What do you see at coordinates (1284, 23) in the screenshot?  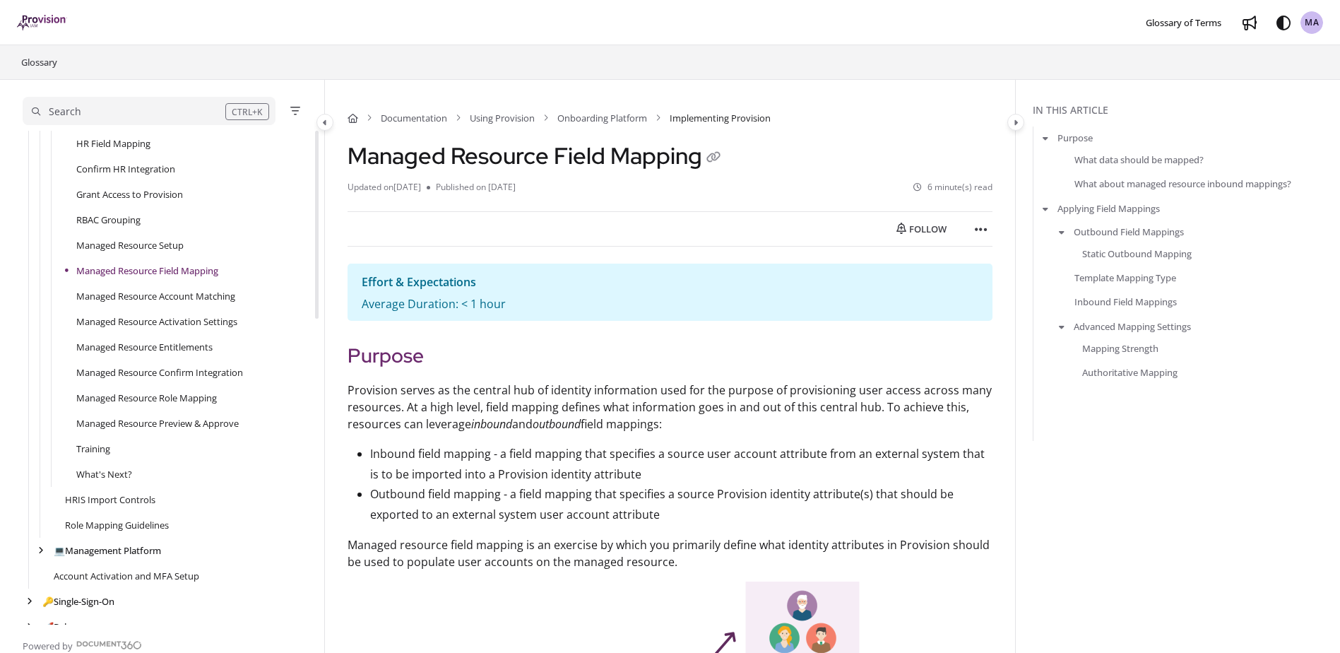 I see `button: Theme options` at bounding box center [1284, 23].